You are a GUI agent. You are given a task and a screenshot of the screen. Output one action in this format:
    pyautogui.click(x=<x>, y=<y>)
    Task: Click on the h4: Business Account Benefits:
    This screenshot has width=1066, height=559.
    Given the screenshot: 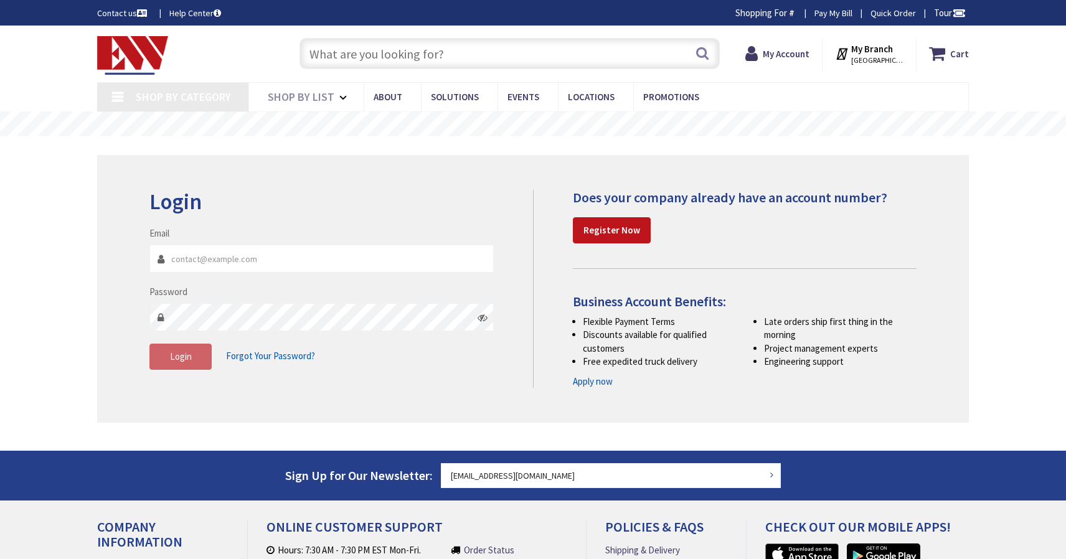 What is the action you would take?
    pyautogui.click(x=745, y=301)
    